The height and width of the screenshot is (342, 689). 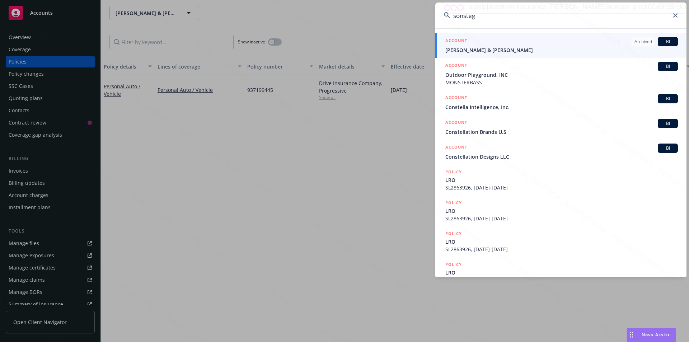 I want to click on span: Outdoor Playground, INC, so click(x=561, y=75).